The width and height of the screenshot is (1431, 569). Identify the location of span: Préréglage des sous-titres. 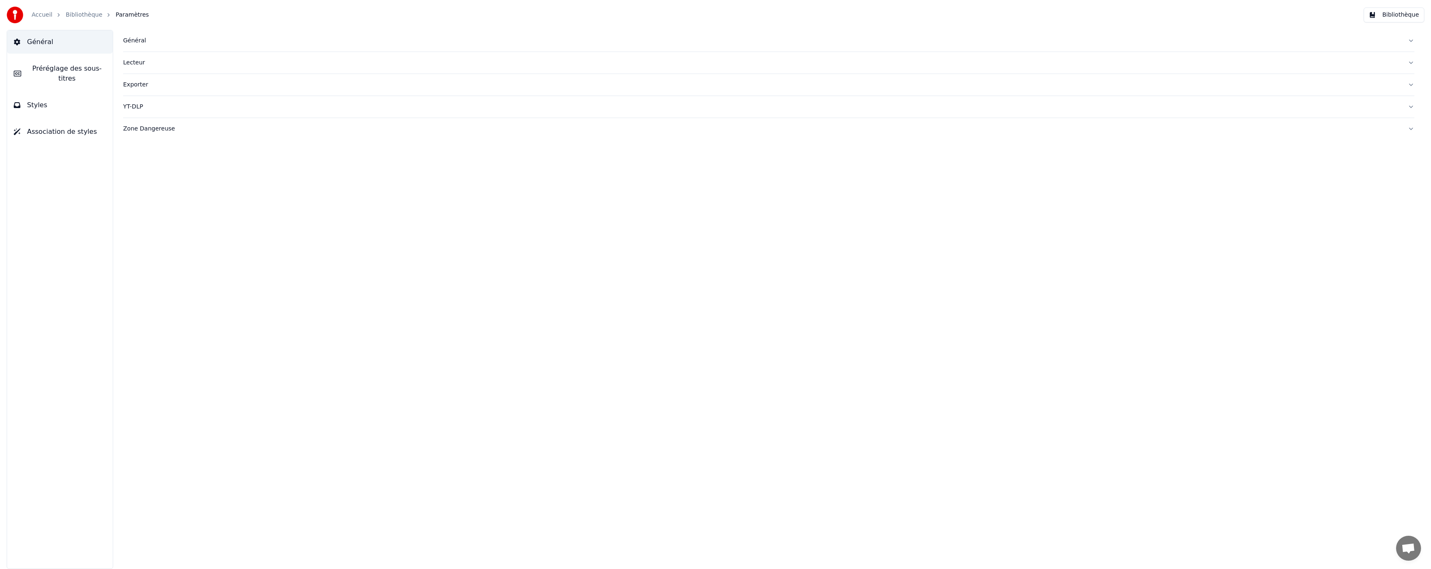
(67, 74).